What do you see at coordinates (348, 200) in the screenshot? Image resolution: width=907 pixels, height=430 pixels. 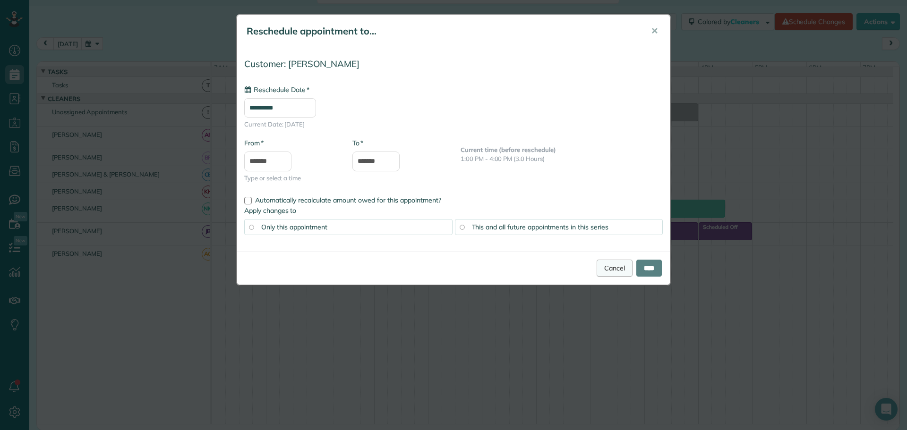 I see `span: Automatically recalculate amount owed for this appointment?` at bounding box center [348, 200].